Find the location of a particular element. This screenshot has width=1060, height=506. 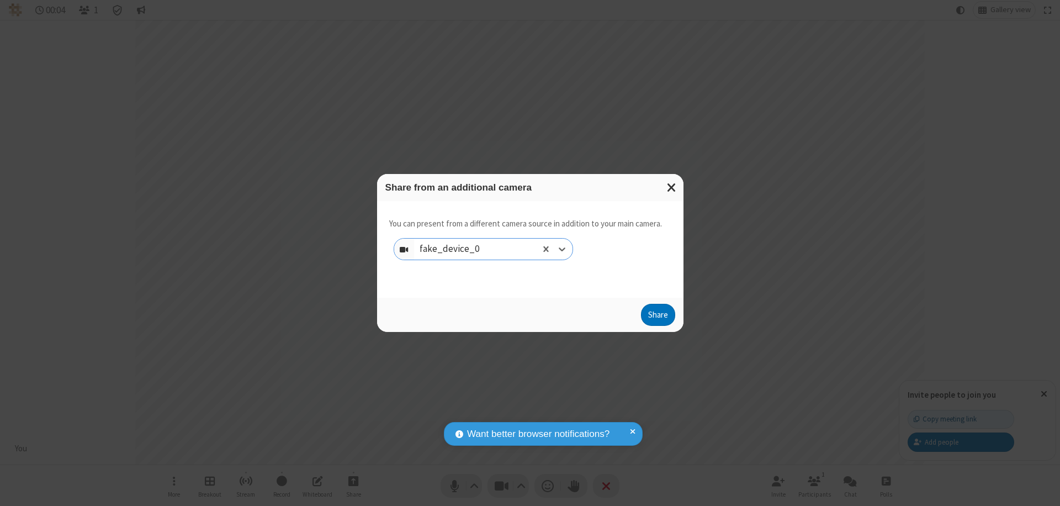

button: Close modal is located at coordinates (672, 187).